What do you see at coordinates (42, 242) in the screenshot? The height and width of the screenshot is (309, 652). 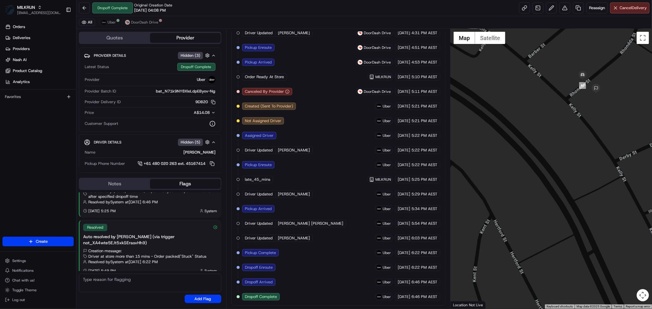 I see `span: Create` at bounding box center [42, 242].